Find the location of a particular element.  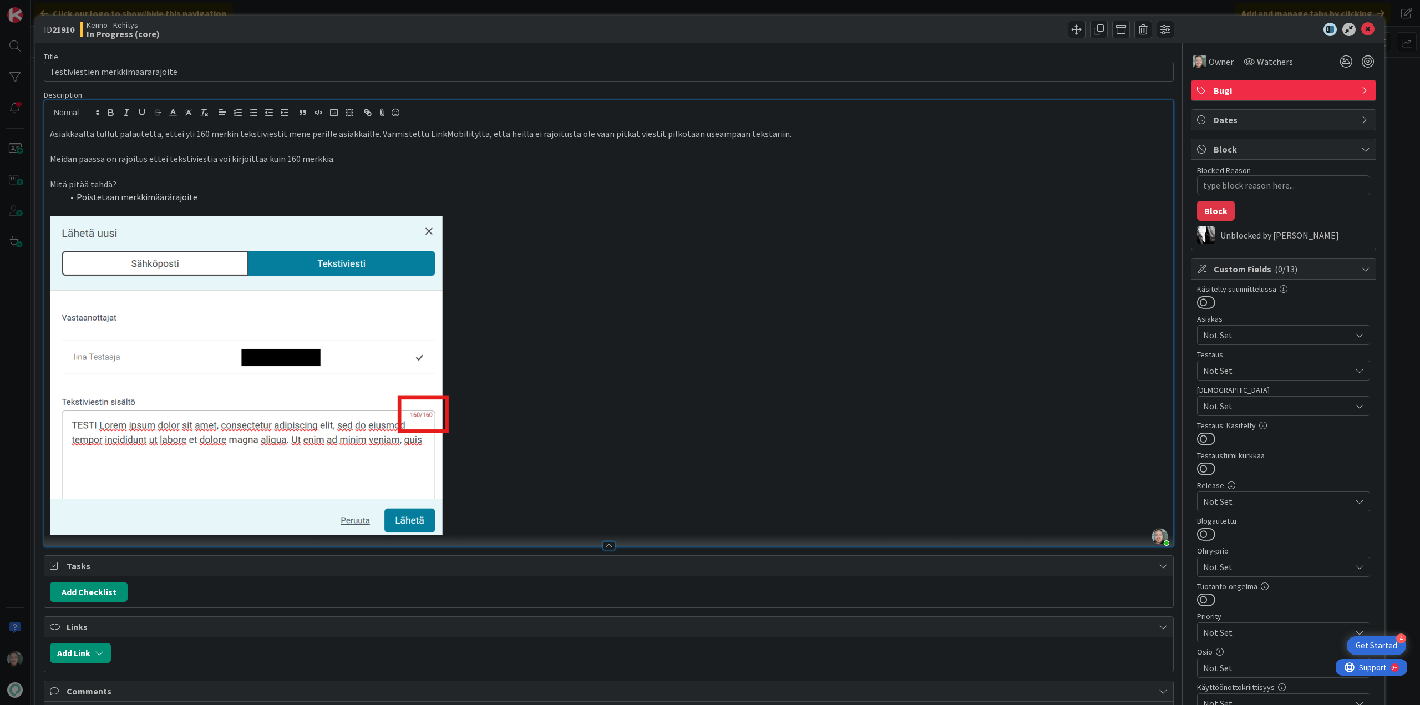

div: 9+ is located at coordinates (59, 9).